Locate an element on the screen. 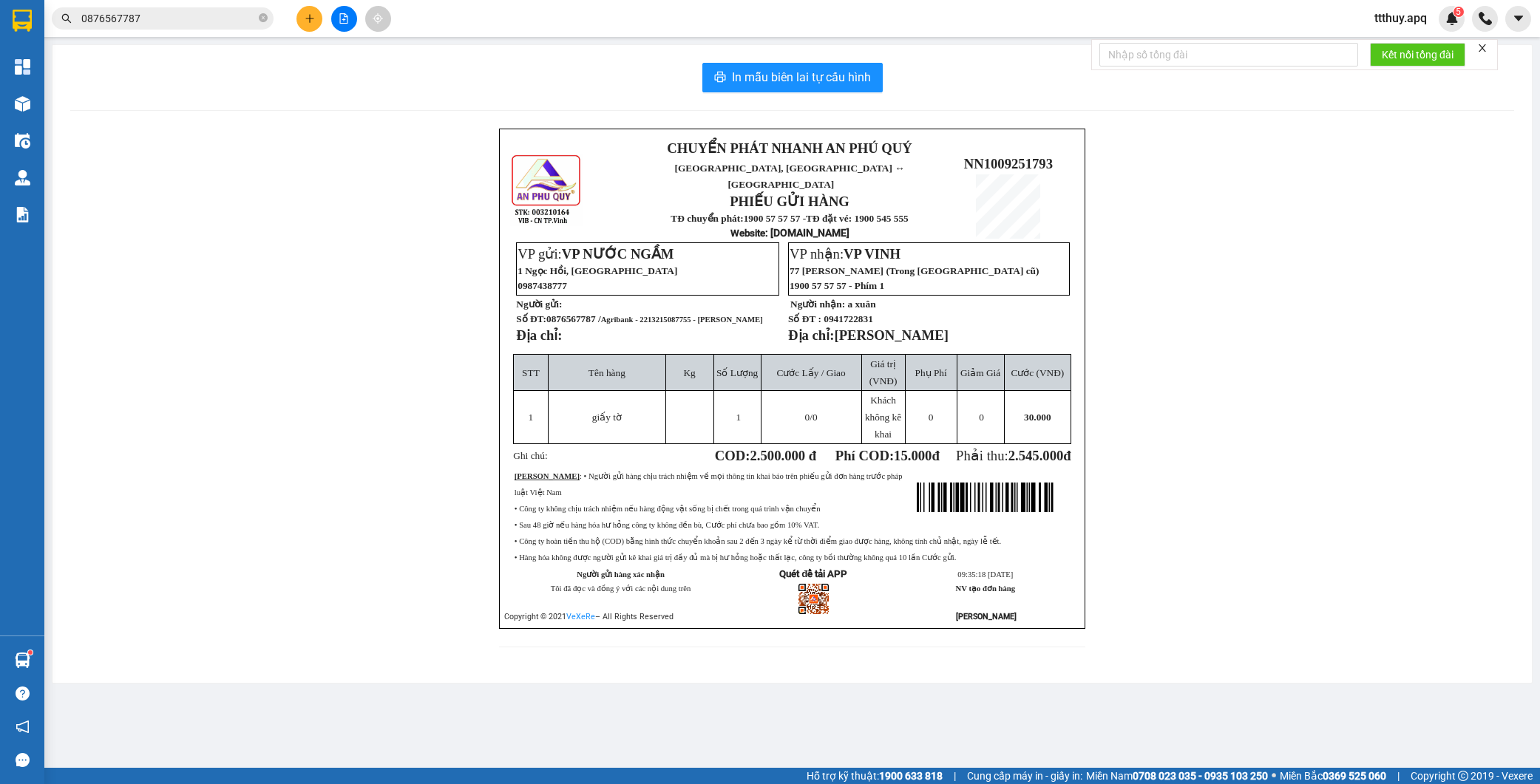 The height and width of the screenshot is (784, 1540). span: giấy tờ is located at coordinates (607, 416).